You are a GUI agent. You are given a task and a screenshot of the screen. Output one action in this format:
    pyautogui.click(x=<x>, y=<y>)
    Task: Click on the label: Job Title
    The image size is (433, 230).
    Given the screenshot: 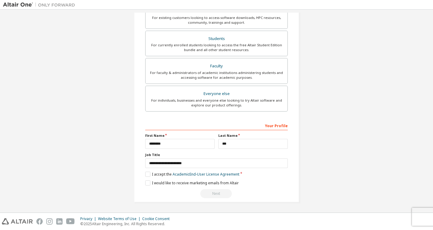 What is the action you would take?
    pyautogui.click(x=217, y=155)
    